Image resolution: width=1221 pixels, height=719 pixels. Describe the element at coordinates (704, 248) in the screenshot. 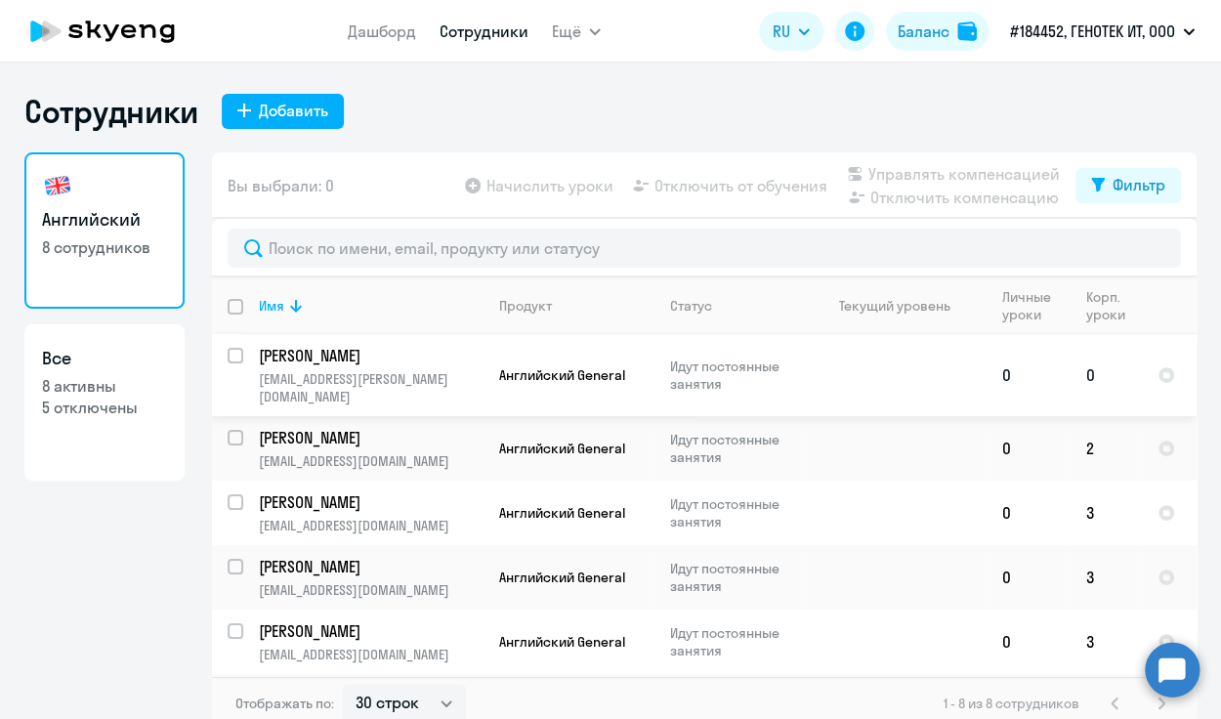

I see `input: Поиск по имени, email, продукту или статусу` at that location.